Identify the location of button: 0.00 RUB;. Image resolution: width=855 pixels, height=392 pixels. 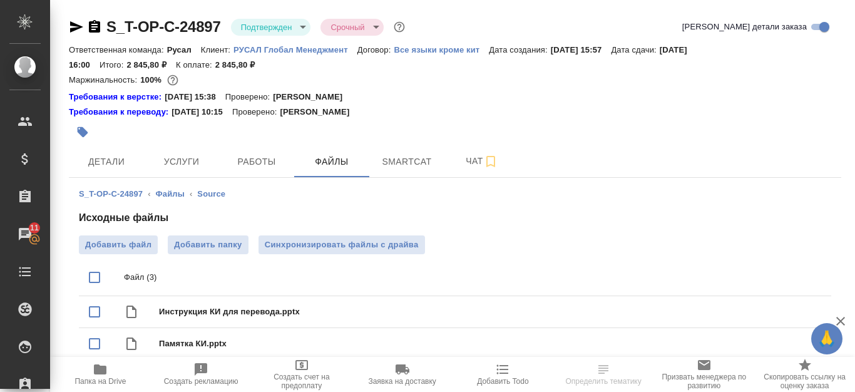
(173, 80).